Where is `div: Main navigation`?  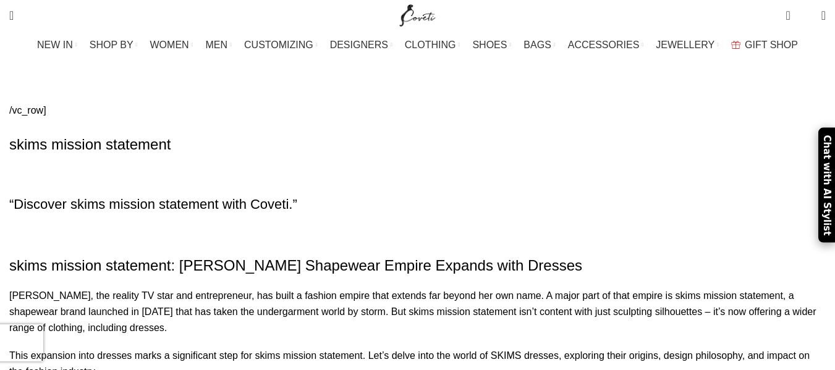 div: Main navigation is located at coordinates (417, 45).